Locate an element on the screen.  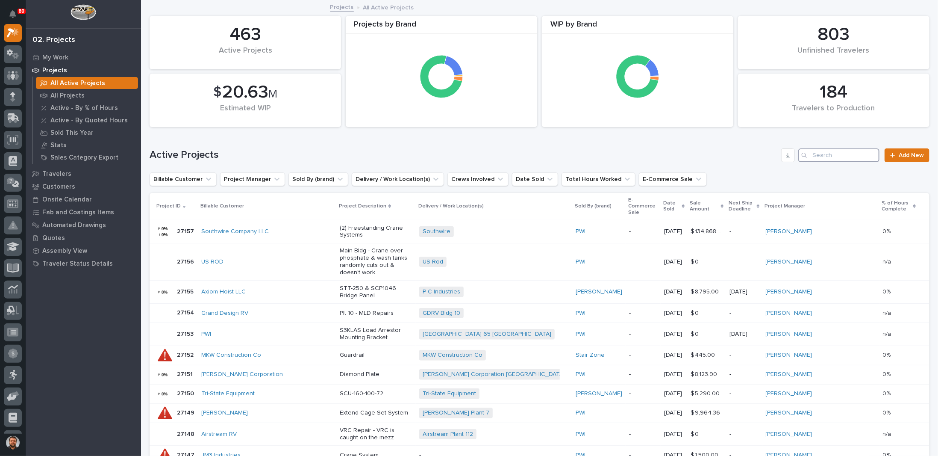
p: $ 445.00 is located at coordinates (703, 354).